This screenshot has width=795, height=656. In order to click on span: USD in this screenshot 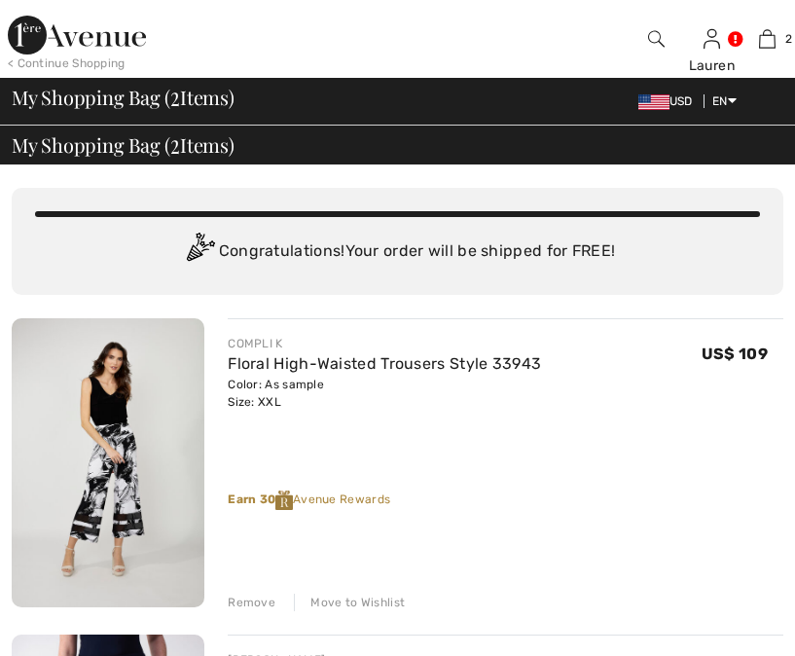, I will do `click(669, 101)`.